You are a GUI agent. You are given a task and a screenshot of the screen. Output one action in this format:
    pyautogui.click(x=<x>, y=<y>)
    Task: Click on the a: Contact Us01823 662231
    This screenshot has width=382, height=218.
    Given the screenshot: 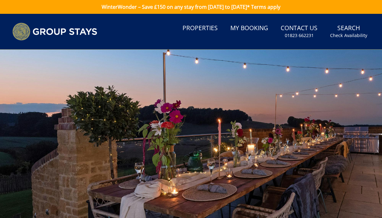 What is the action you would take?
    pyautogui.click(x=299, y=31)
    